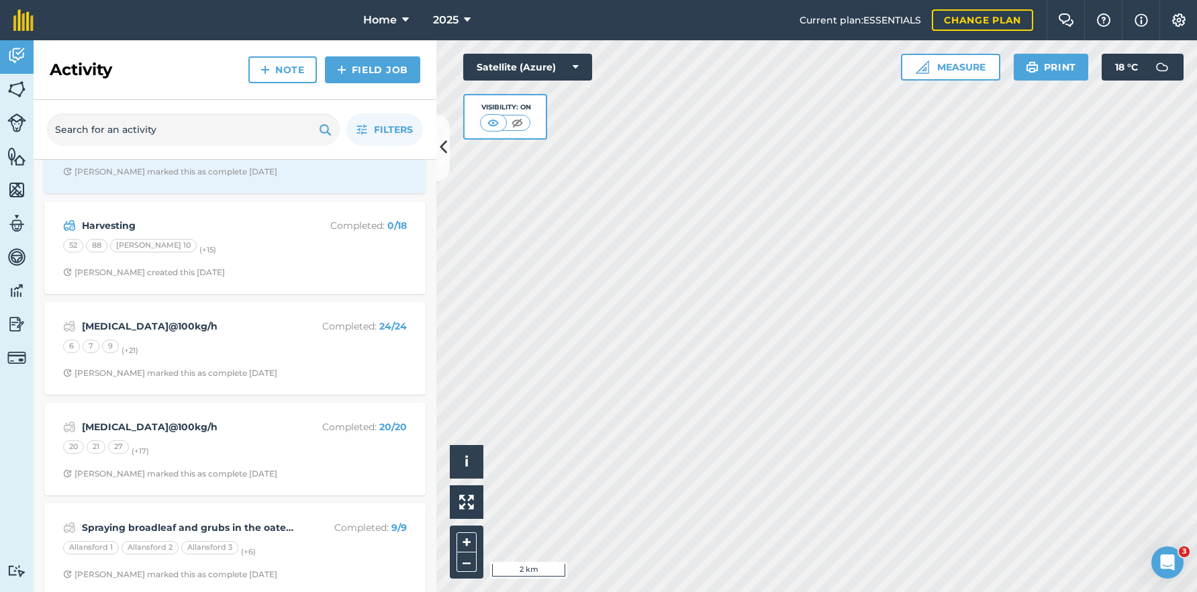 The image size is (1197, 592). What do you see at coordinates (283, 70) in the screenshot?
I see `a: Note` at bounding box center [283, 70].